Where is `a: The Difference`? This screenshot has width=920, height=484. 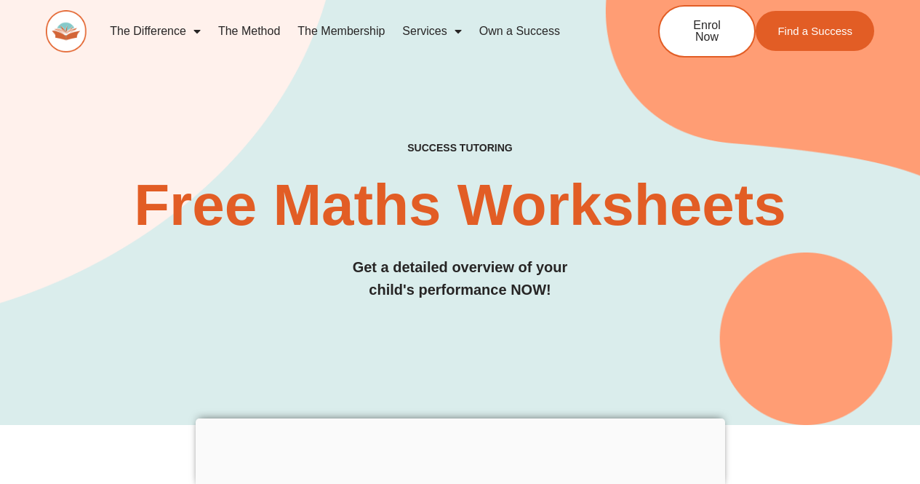
a: The Difference is located at coordinates (155, 31).